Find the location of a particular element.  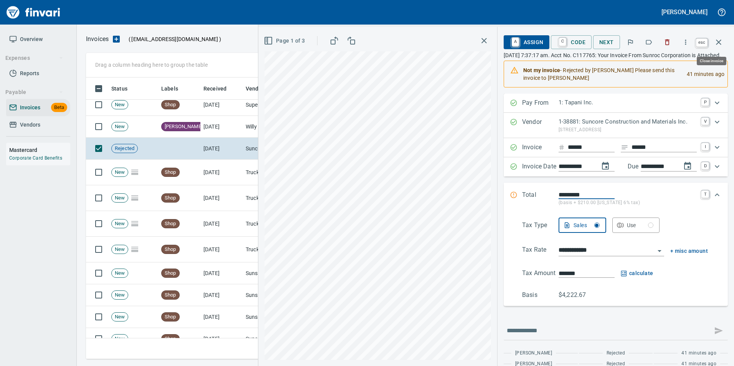

span: 41 minutes ago is located at coordinates (699, 354).